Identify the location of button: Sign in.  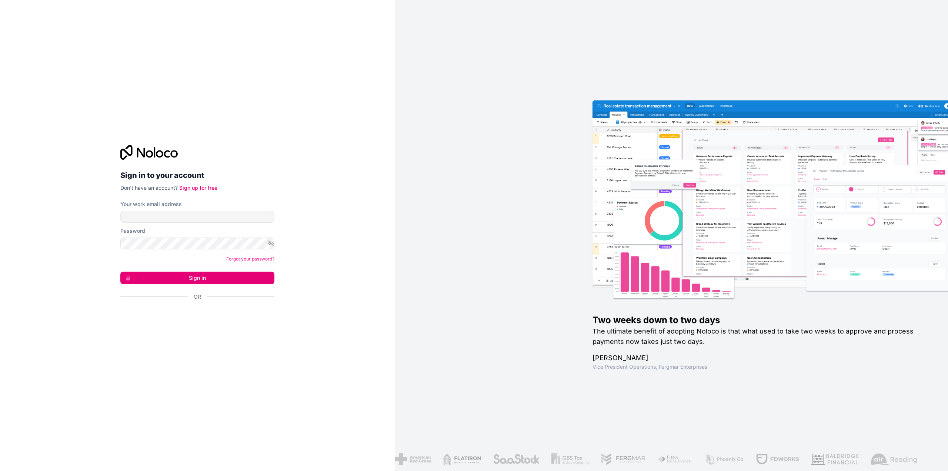
(197, 278).